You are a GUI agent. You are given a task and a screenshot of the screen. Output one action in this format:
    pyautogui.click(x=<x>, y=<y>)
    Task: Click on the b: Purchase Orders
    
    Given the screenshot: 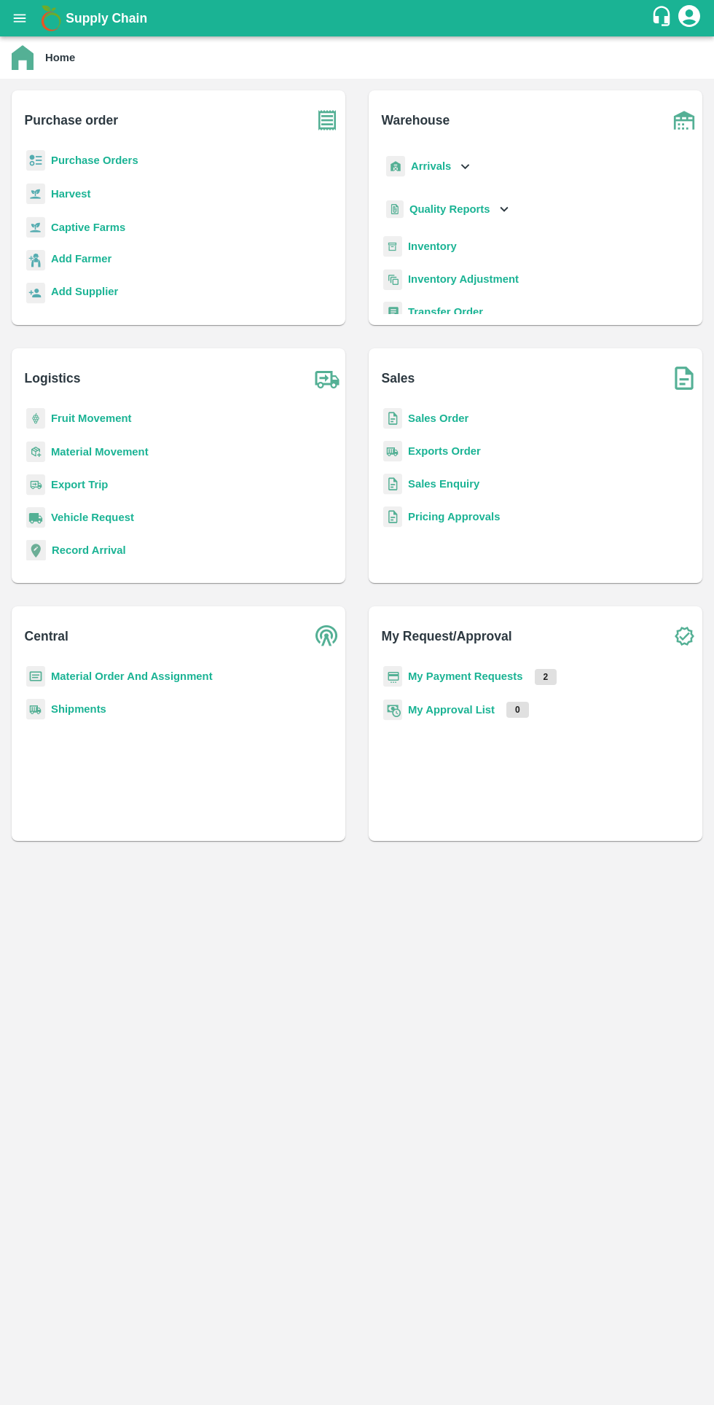 What is the action you would take?
    pyautogui.click(x=95, y=160)
    